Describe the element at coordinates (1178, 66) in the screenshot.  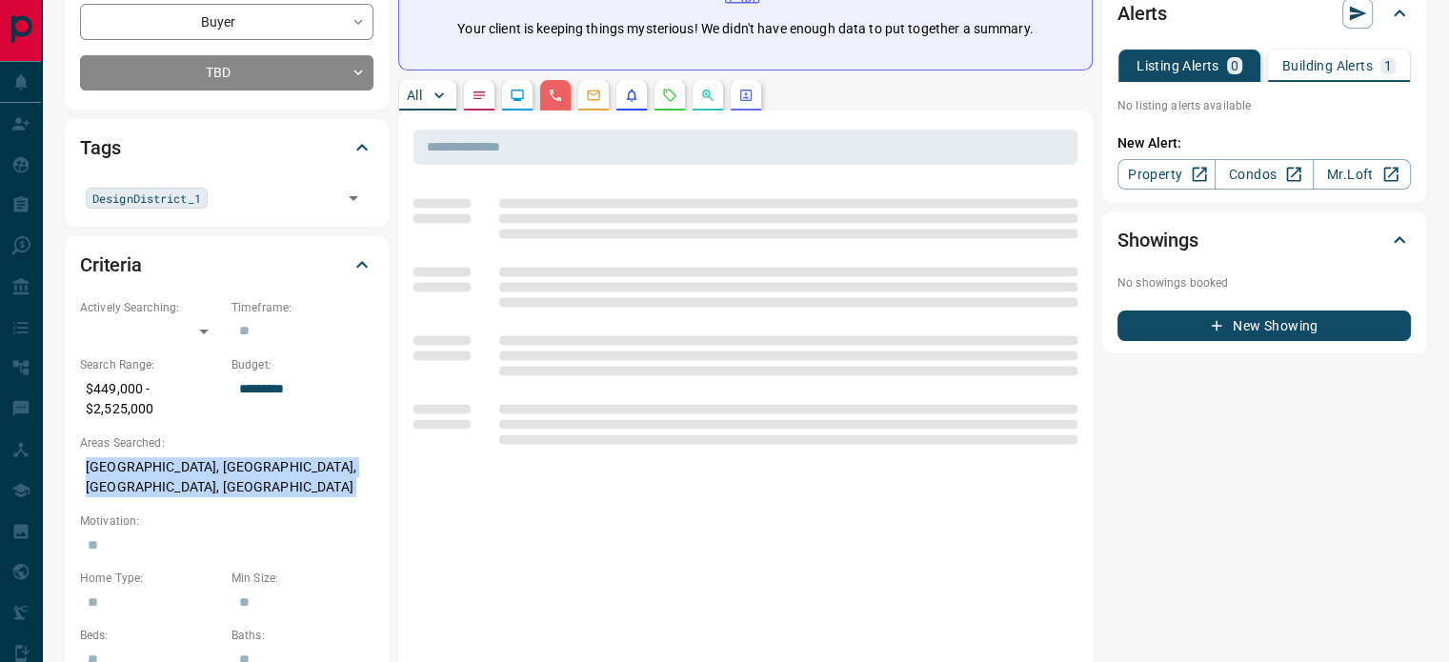
I see `p: Listing Alerts` at that location.